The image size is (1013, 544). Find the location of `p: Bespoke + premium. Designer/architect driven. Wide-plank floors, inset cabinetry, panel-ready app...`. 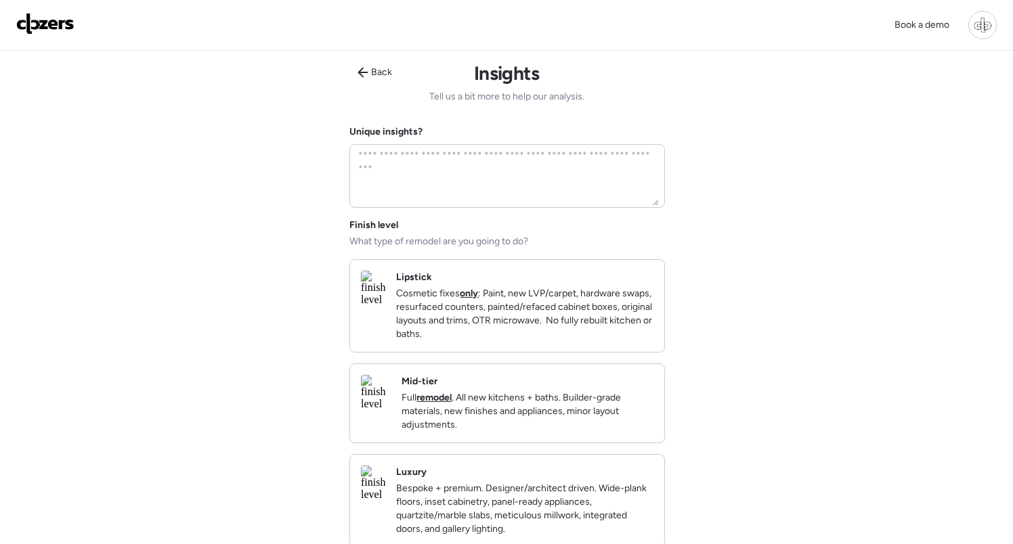

p: Bespoke + premium. Designer/architect driven. Wide-plank floors, inset cabinetry, panel-ready app... is located at coordinates (525, 509).